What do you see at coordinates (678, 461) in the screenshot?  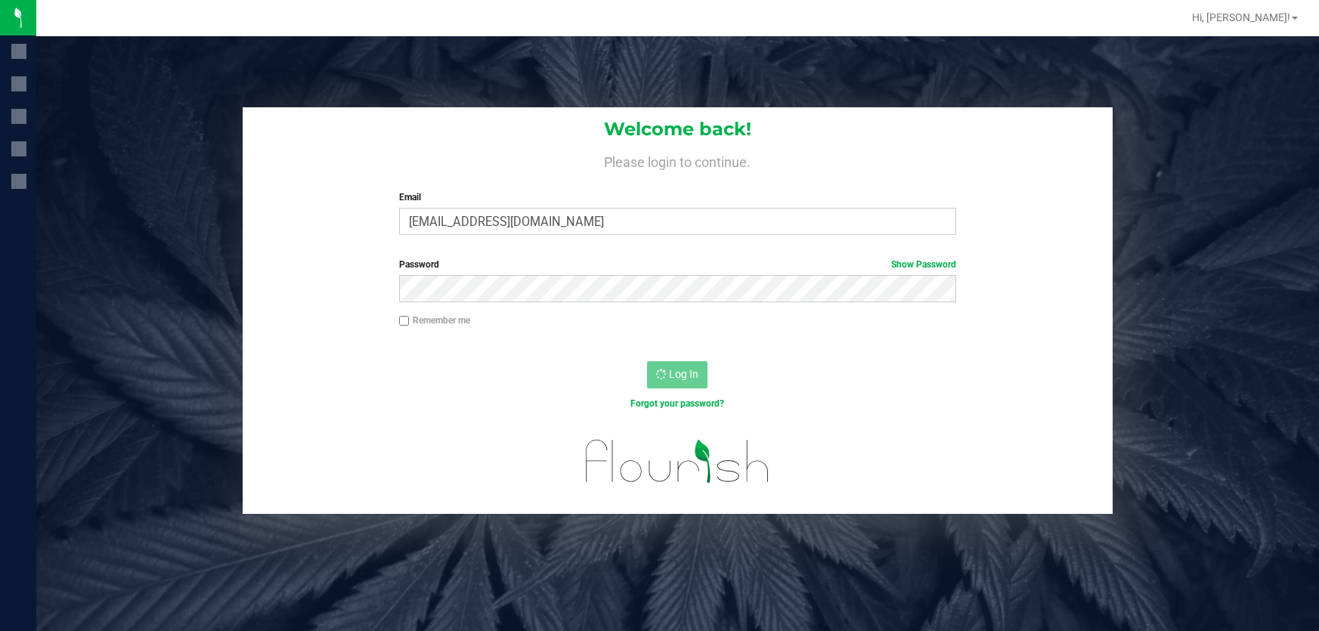 I see `img: flourish_logo.svg` at bounding box center [678, 461].